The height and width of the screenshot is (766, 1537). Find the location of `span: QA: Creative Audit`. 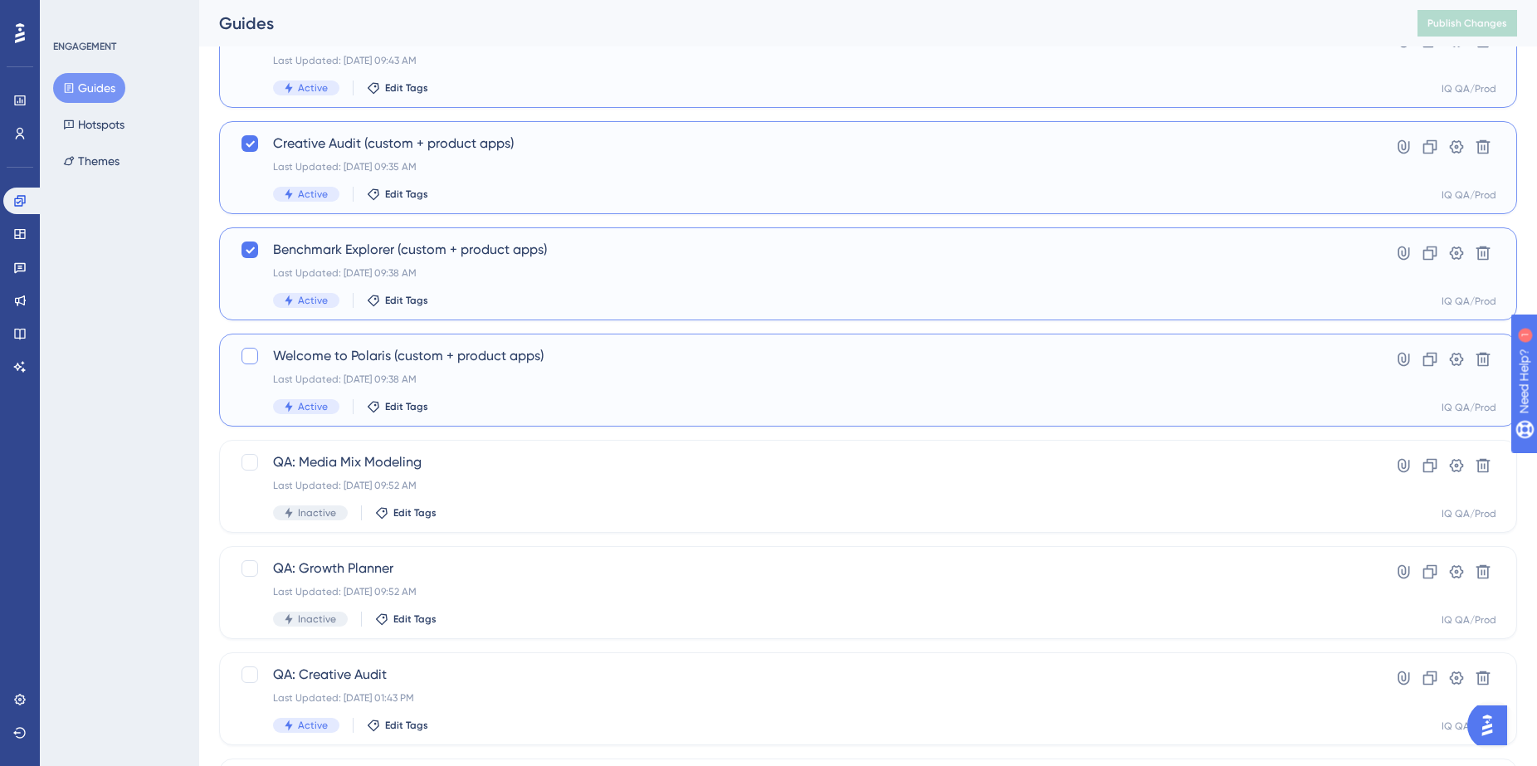

span: QA: Creative Audit is located at coordinates (802, 675).